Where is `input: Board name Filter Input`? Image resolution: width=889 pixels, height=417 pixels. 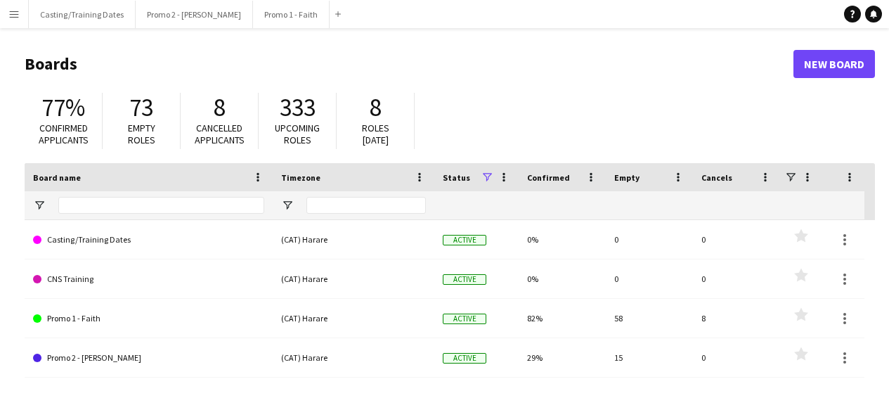 input: Board name Filter Input is located at coordinates (161, 205).